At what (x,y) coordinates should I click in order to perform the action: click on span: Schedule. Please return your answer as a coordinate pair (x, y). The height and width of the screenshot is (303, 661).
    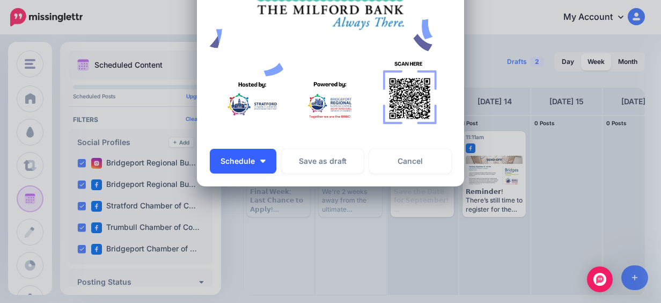
    Looking at the image, I should click on (238, 161).